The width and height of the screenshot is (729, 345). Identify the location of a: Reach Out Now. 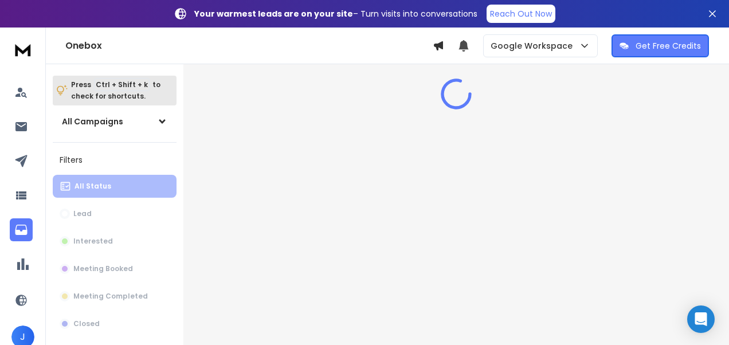
(521, 14).